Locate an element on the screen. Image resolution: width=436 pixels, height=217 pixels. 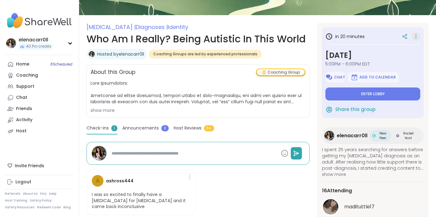
span: elenacarr0ll is located at coordinates (352, 136).